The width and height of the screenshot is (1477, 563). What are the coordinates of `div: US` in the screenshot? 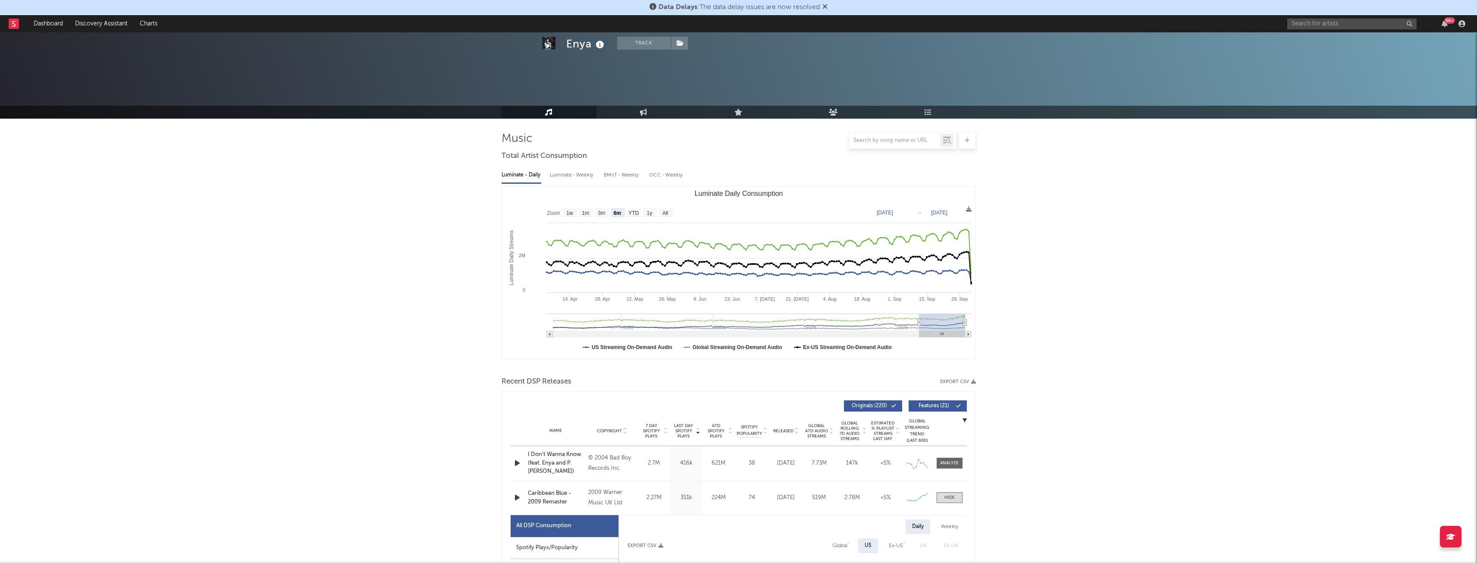 It's located at (868, 545).